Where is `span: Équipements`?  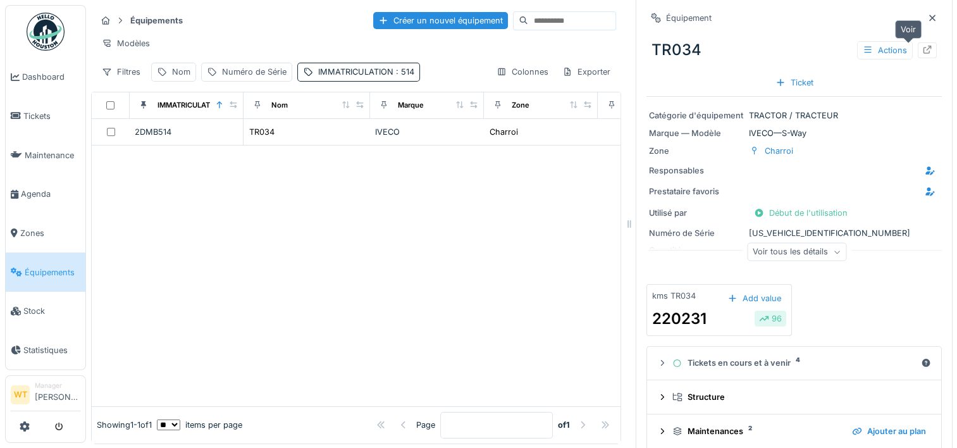 span: Équipements is located at coordinates (53, 272).